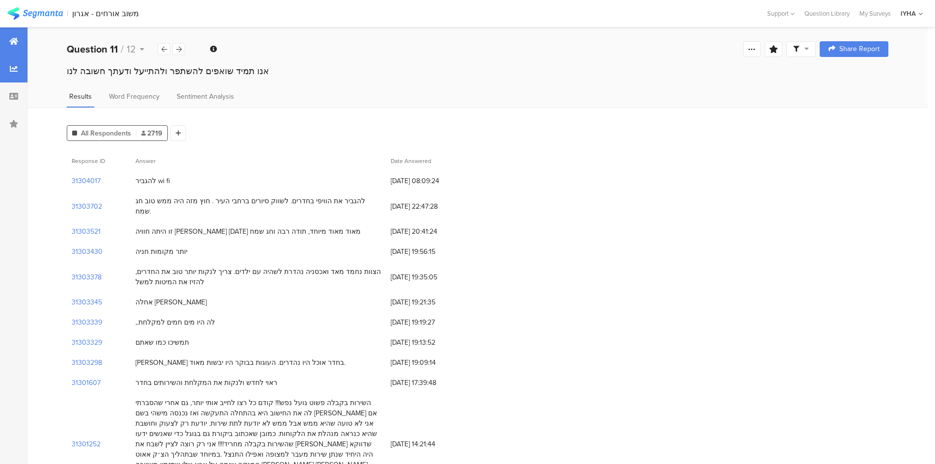 Image resolution: width=935 pixels, height=464 pixels. What do you see at coordinates (86, 231) in the screenshot?
I see `section: 31303521` at bounding box center [86, 231].